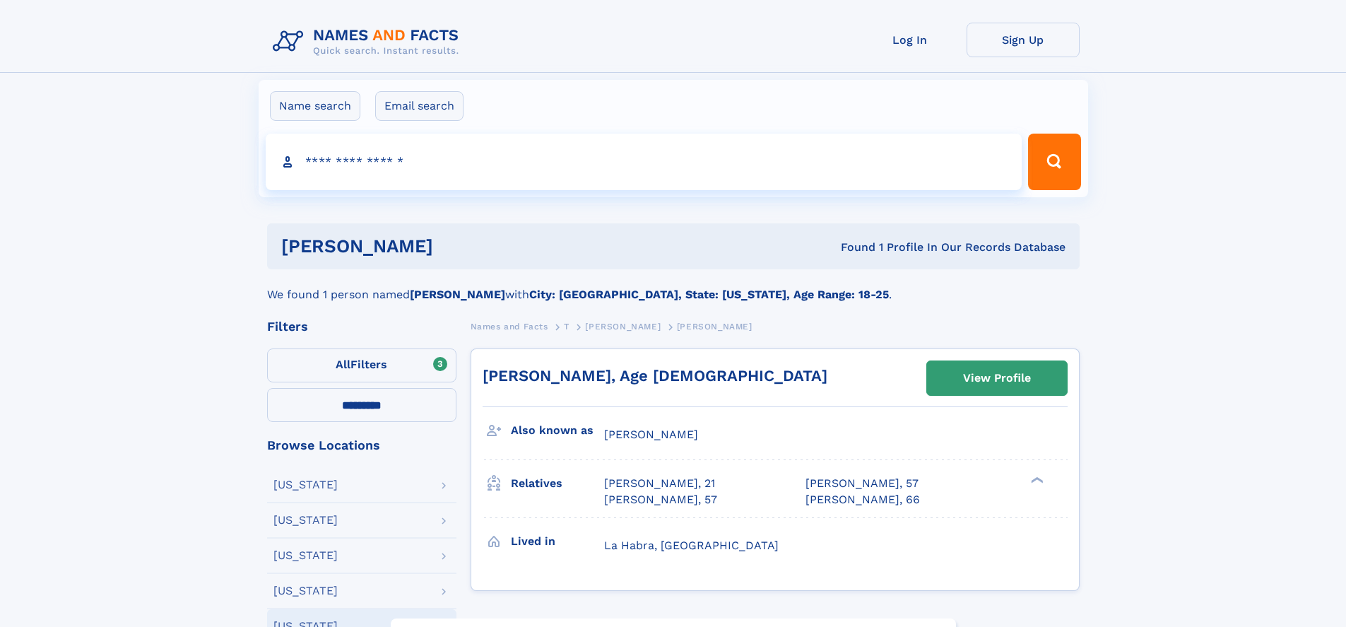  Describe the element at coordinates (362, 365) in the screenshot. I see `label: Filters` at that location.